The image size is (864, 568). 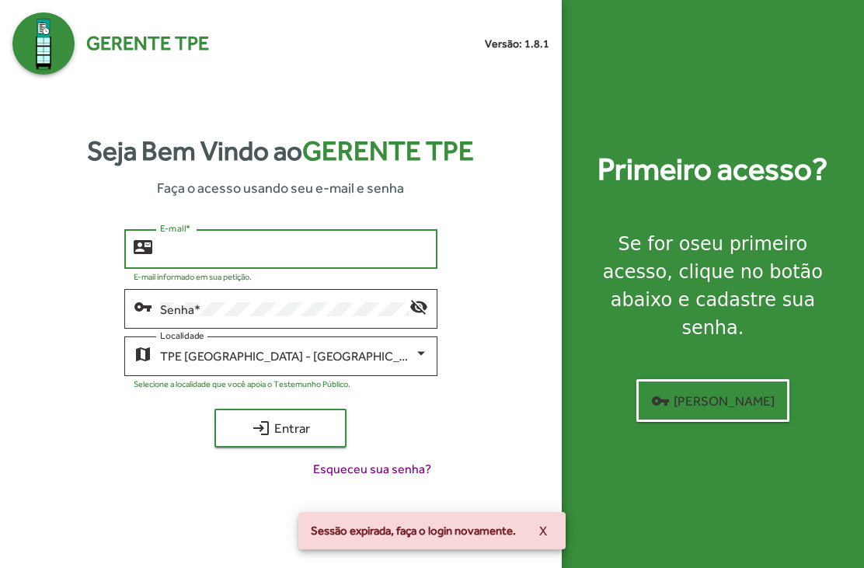 What do you see at coordinates (281, 187) in the screenshot?
I see `span: Faça o acesso usando seu e-mail e senha` at bounding box center [281, 187].